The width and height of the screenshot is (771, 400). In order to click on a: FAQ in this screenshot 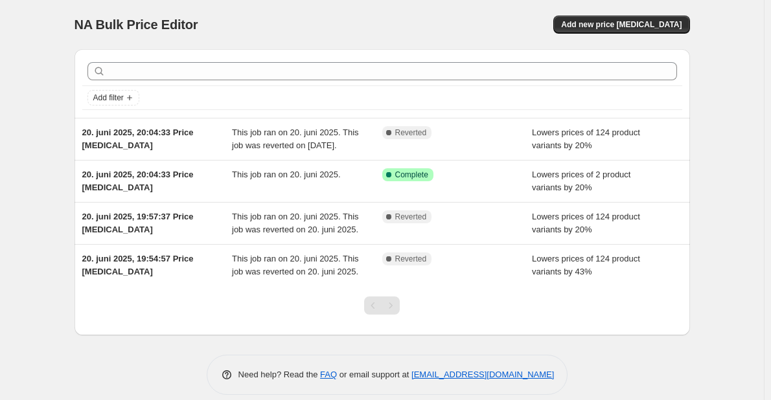, I will do `click(328, 374)`.